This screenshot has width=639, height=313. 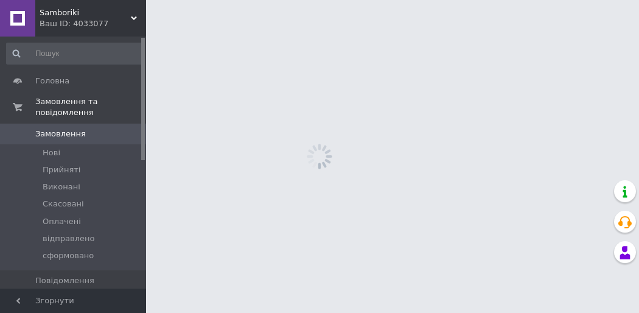 I want to click on span: Замовлення та повідомлення, so click(x=91, y=107).